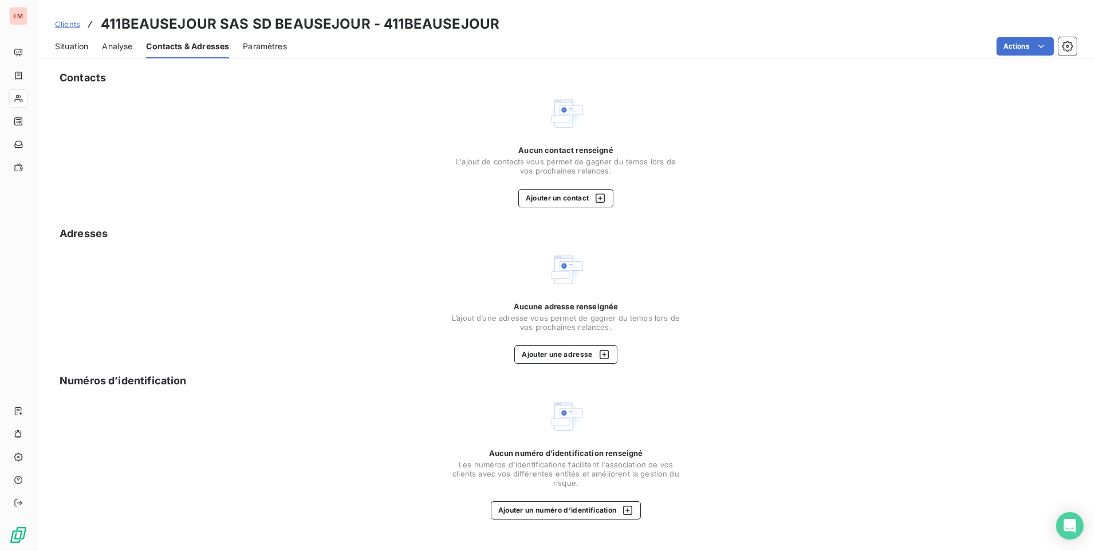 The height and width of the screenshot is (551, 1095). I want to click on span: Aucun numéro d’identification renseigné, so click(566, 453).